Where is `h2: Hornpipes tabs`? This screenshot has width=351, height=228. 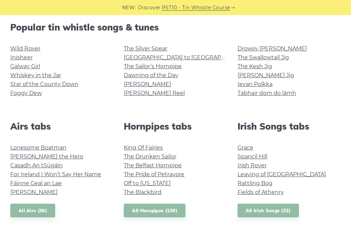
h2: Hornpipes tabs is located at coordinates (175, 126).